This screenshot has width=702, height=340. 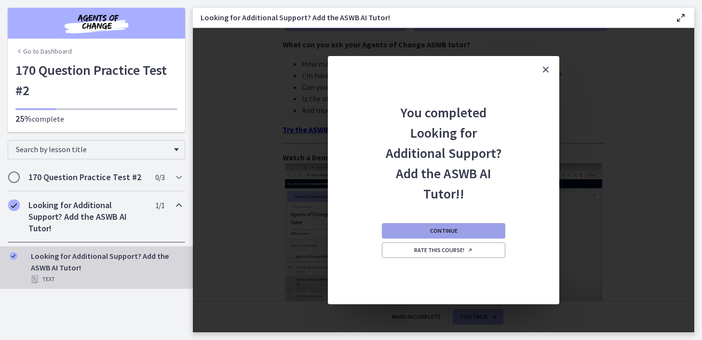 I want to click on button: Continue, so click(x=444, y=231).